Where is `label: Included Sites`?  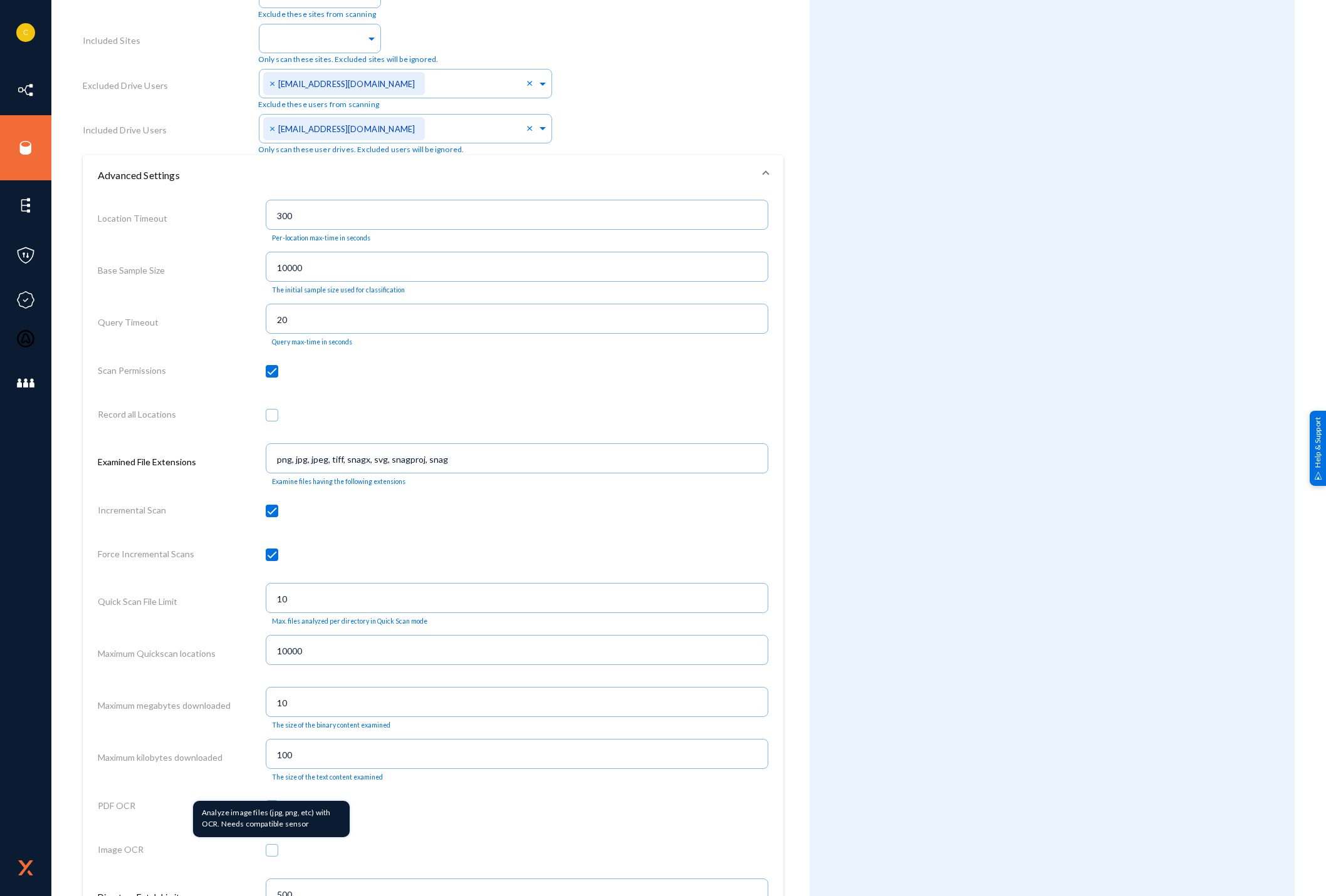 label: Included Sites is located at coordinates (111, 40).